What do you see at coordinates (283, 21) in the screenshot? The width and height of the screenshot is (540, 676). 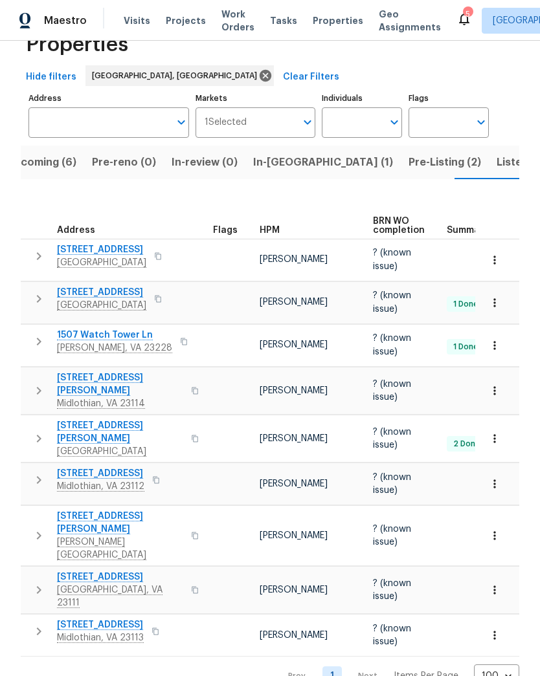 I see `span: Tasks` at bounding box center [283, 21].